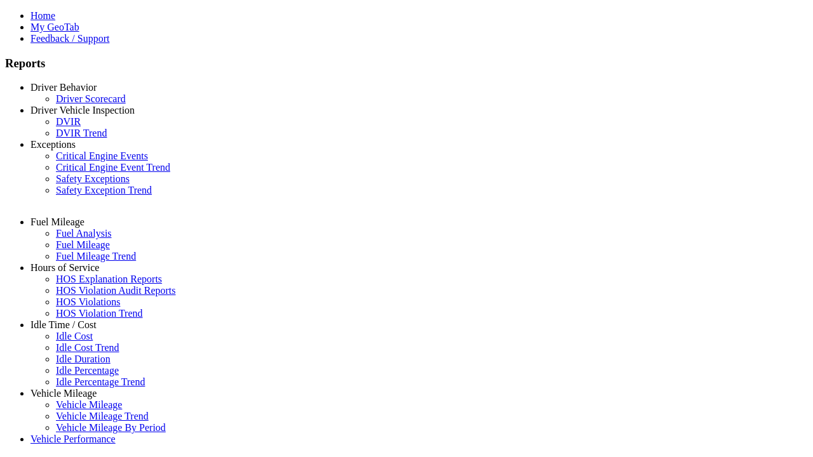 The height and width of the screenshot is (457, 813). I want to click on a: Driver Vehicle Inspection, so click(83, 110).